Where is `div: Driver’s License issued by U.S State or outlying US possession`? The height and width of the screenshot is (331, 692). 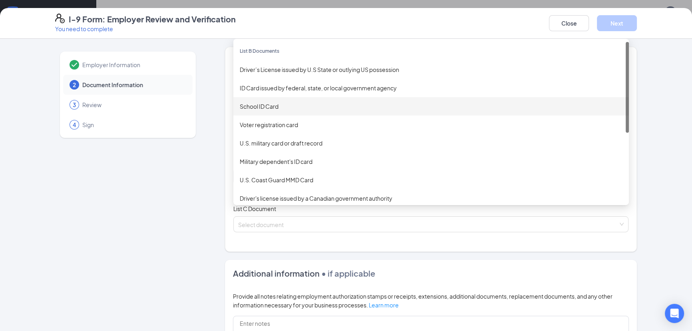 div: Driver’s License issued by U.S State or outlying US possession is located at coordinates (431, 70).